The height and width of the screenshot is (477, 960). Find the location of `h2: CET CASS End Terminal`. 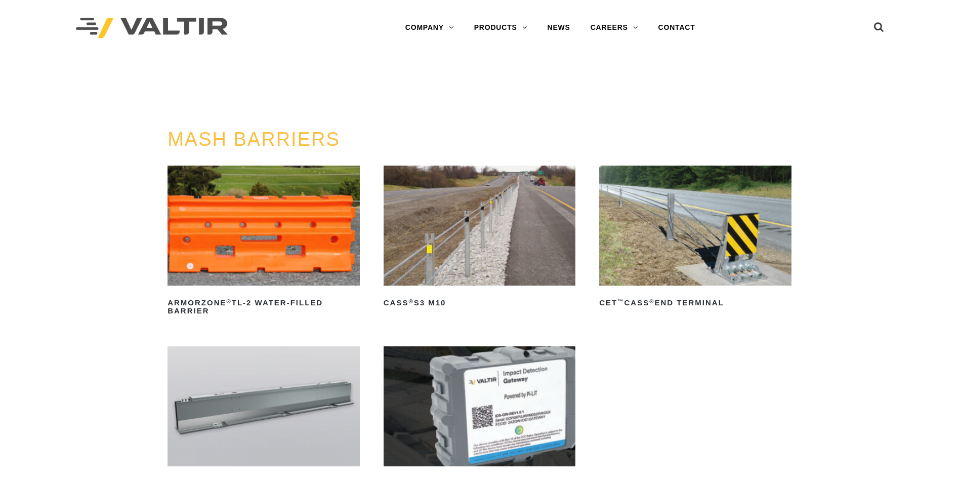

h2: CET CASS End Terminal is located at coordinates (695, 303).